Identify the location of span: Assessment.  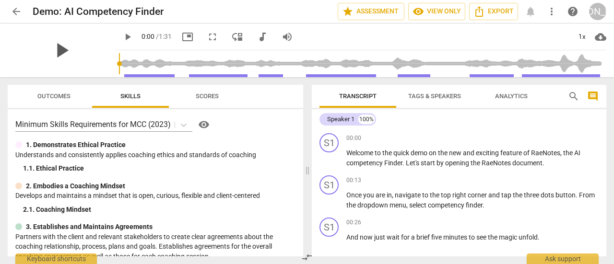
(371, 12).